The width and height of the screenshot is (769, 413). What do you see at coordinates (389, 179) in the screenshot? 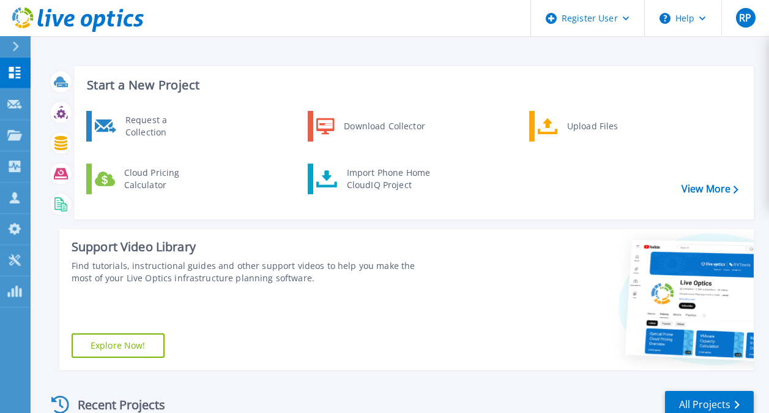
I see `div: Import Phone Home CloudIQ Project` at bounding box center [389, 179].